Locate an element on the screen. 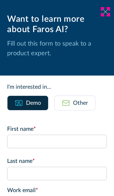 The height and width of the screenshot is (196, 114). div: Want to learn more about Faros AI? is located at coordinates (57, 25).